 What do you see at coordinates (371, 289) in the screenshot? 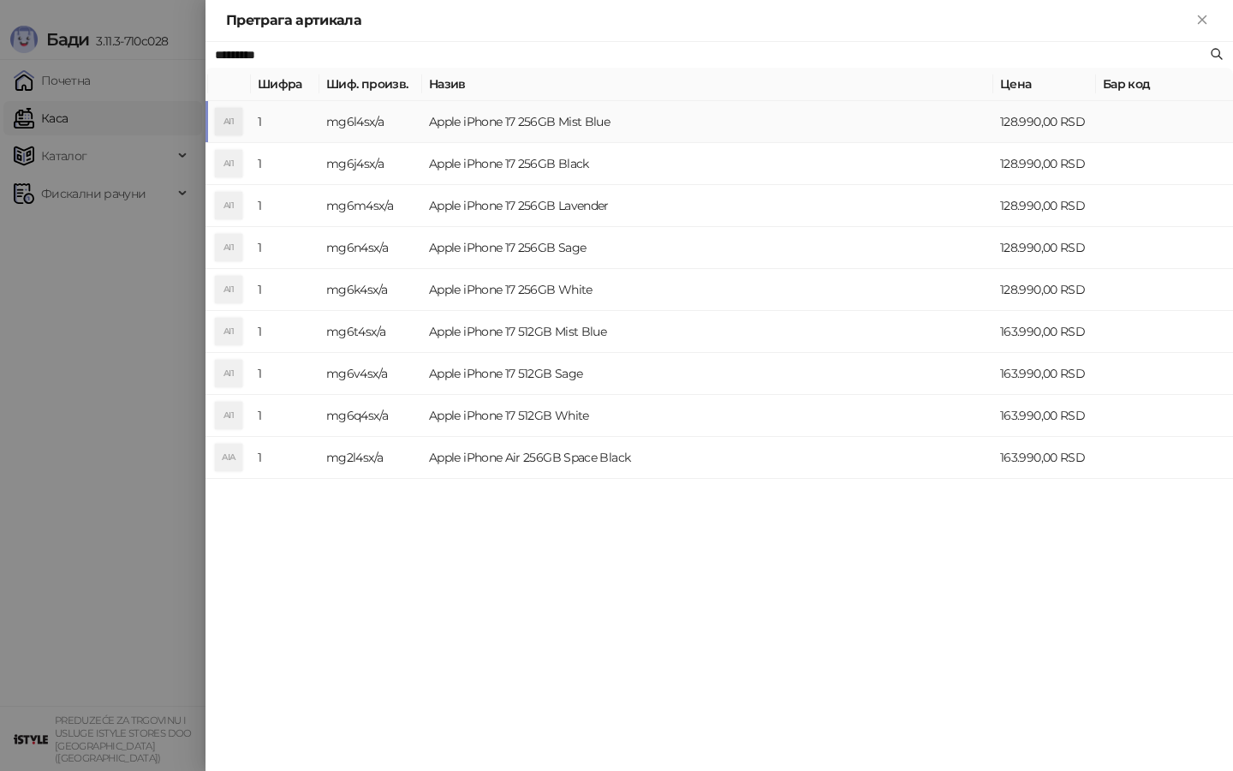
I see `td: mg6k4sx/a` at bounding box center [371, 289].